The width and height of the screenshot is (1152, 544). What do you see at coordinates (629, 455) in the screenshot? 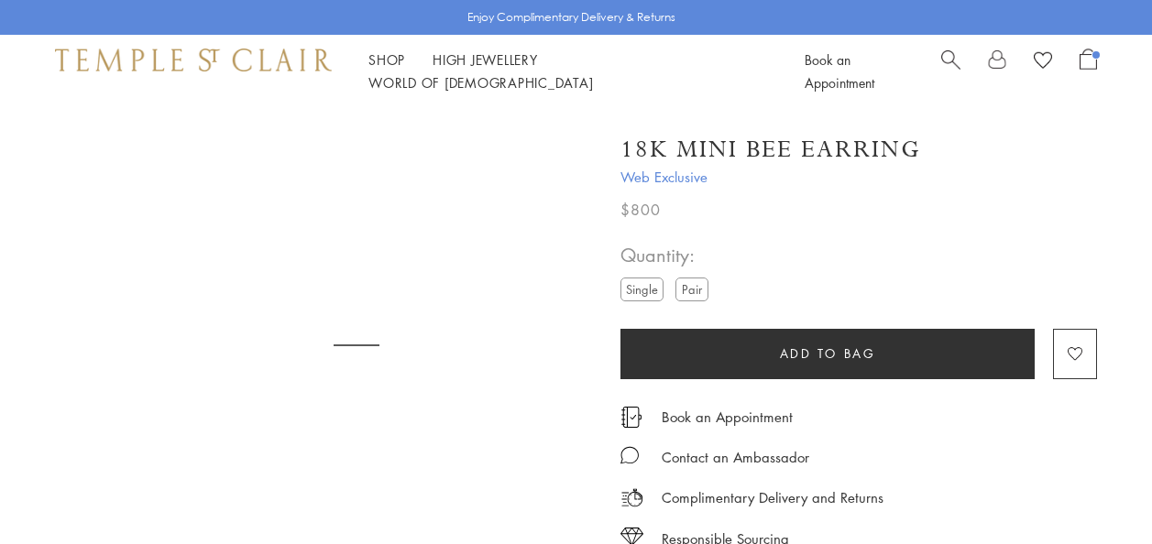
I see `img: MessageIcon-01_2.svg` at bounding box center [629, 455].